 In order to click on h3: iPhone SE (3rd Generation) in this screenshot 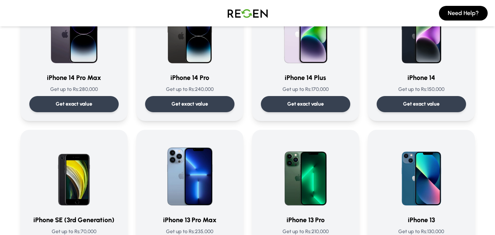, I will do `click(74, 220)`.